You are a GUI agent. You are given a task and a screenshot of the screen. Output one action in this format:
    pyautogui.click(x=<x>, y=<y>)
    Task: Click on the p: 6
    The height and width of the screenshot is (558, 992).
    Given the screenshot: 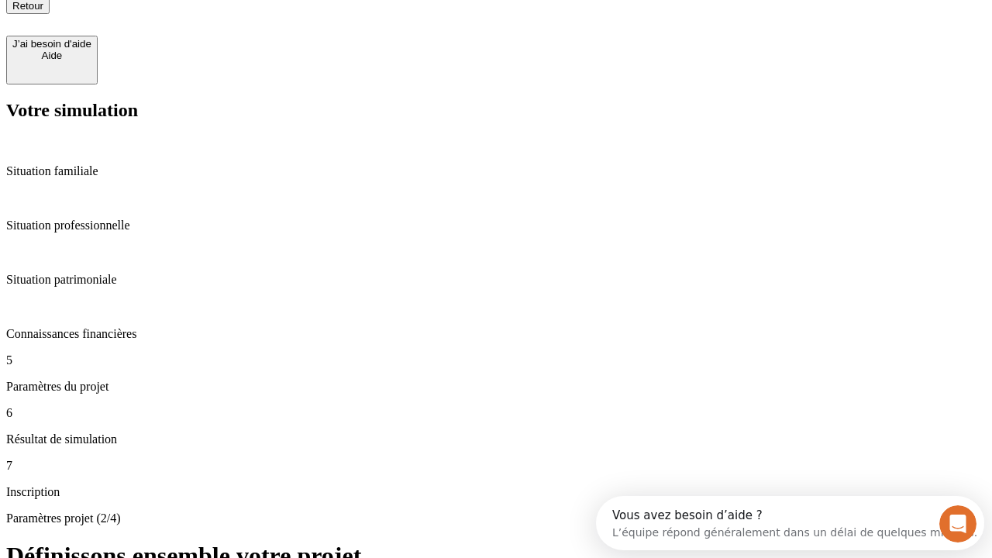 What is the action you would take?
    pyautogui.click(x=496, y=413)
    